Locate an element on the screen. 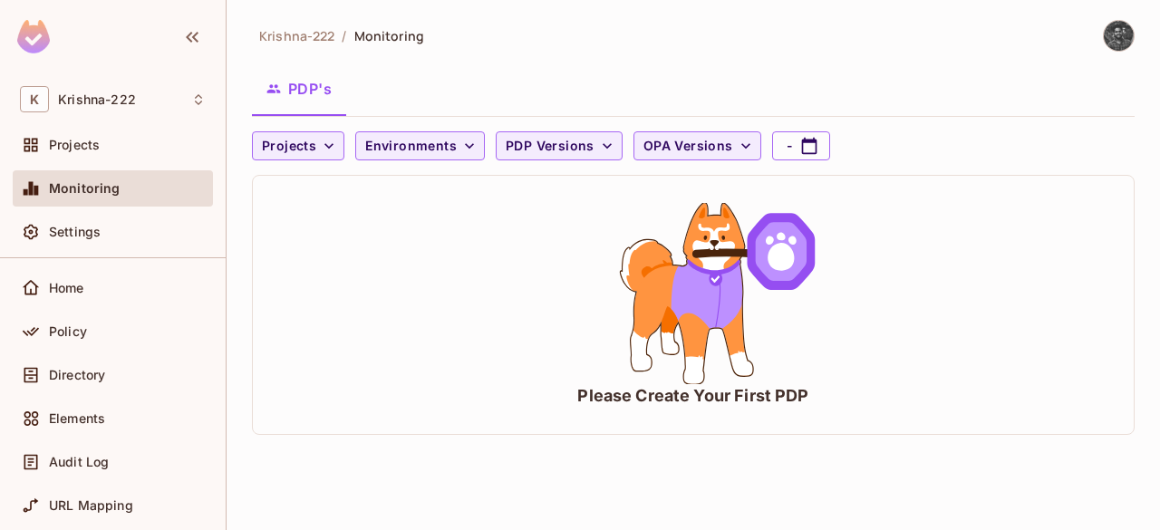  div: animation is located at coordinates (693, 294).